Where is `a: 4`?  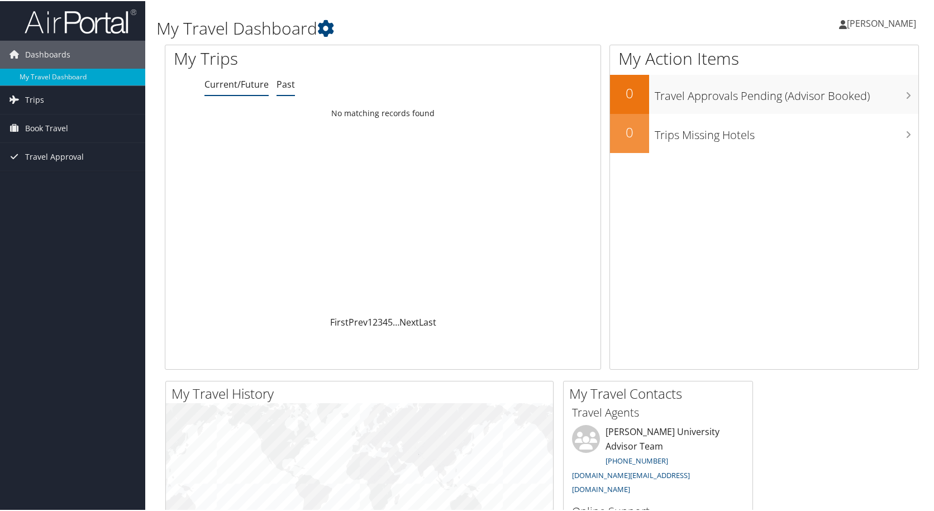
a: 4 is located at coordinates (385, 321).